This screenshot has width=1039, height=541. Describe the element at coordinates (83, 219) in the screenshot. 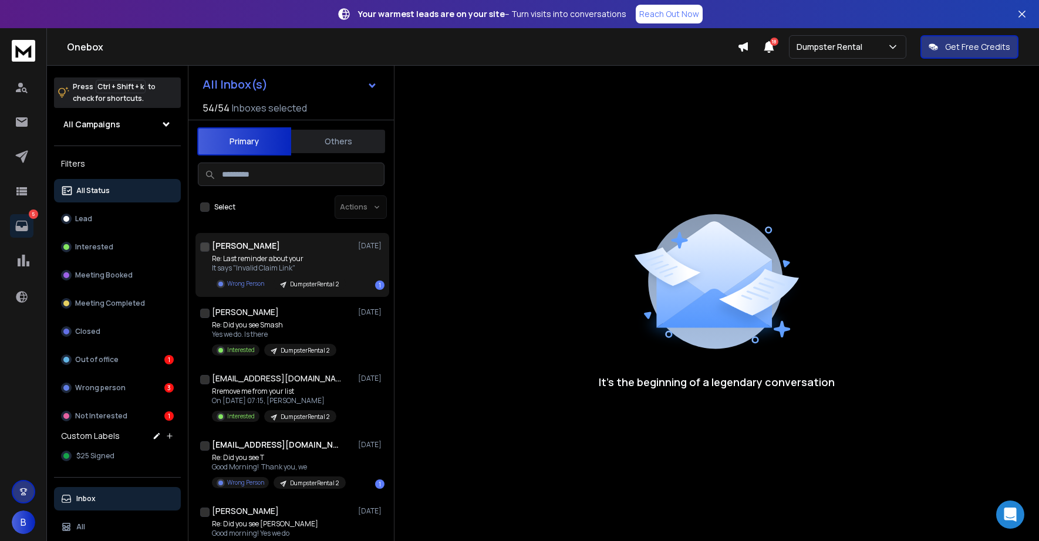

I see `p: Lead` at that location.